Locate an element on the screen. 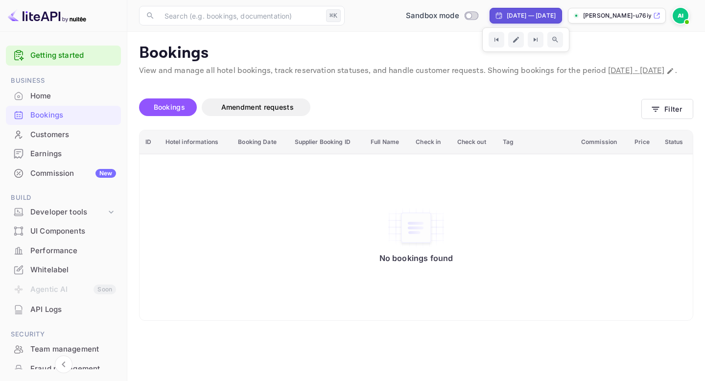 The width and height of the screenshot is (705, 381). span: Bookings is located at coordinates (169, 107).